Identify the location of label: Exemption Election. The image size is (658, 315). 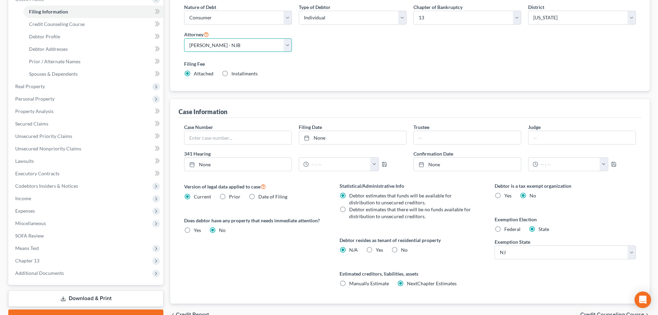
(565, 219).